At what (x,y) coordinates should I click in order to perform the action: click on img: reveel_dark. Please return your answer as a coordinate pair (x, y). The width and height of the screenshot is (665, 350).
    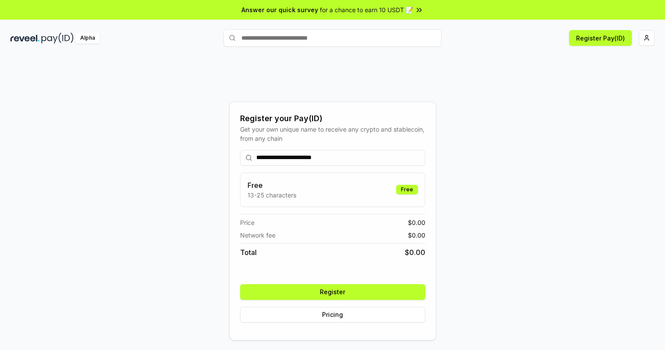
    Looking at the image, I should click on (25, 38).